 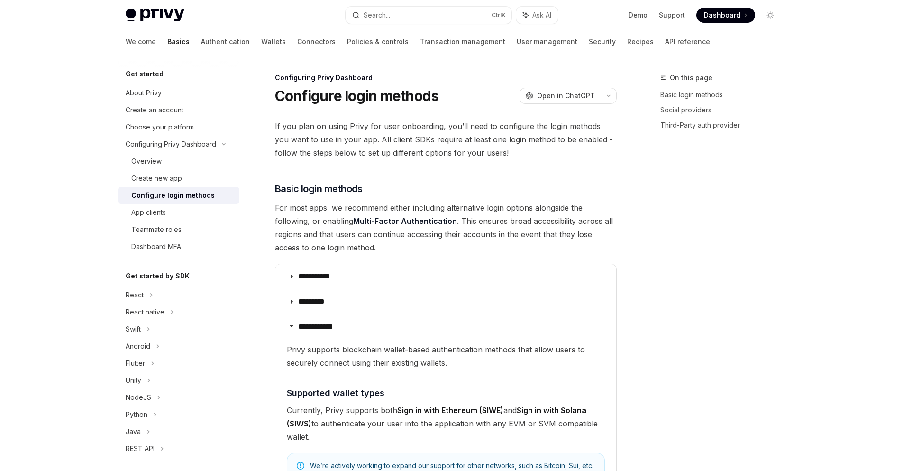 I want to click on span: On this page, so click(x=691, y=78).